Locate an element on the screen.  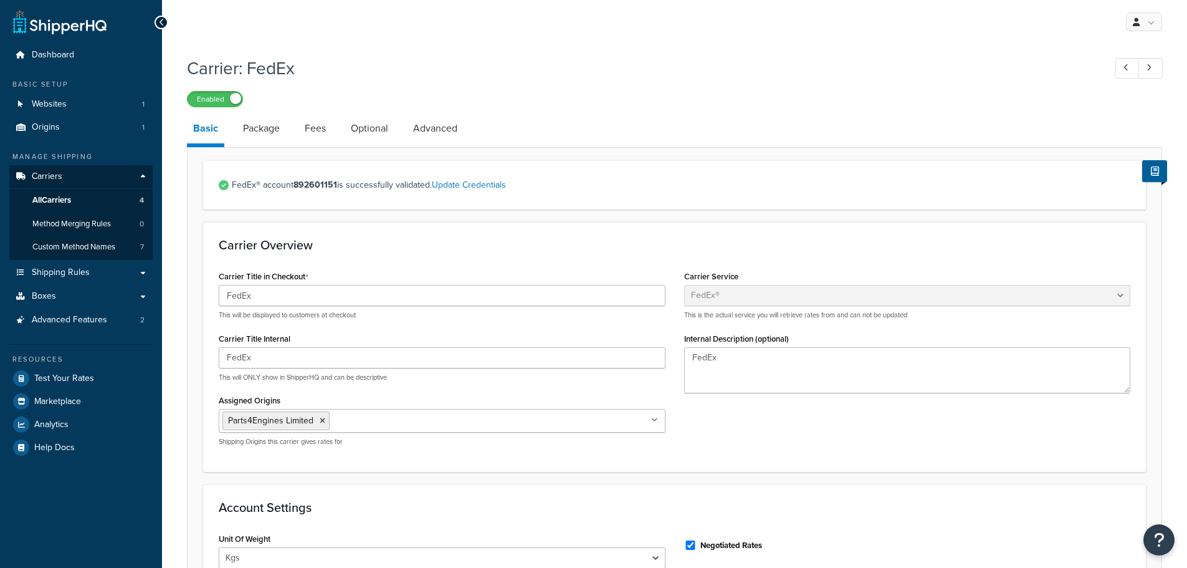
label: Carrier Service is located at coordinates (711, 276).